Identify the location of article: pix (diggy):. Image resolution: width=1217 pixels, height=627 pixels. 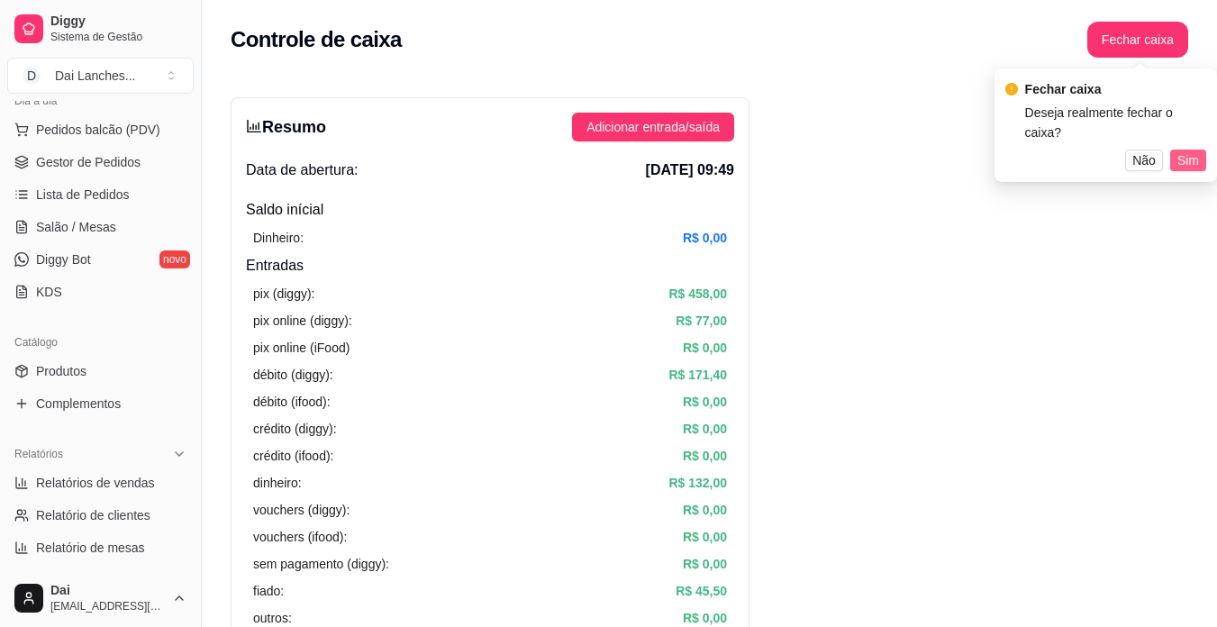
(284, 294).